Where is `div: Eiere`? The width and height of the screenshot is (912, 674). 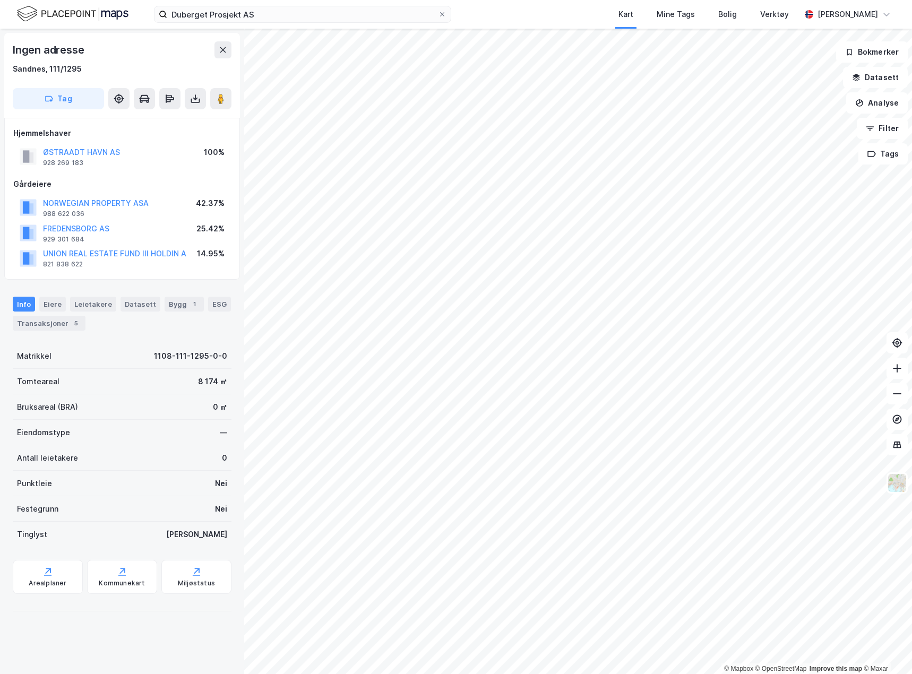
div: Eiere is located at coordinates (53, 304).